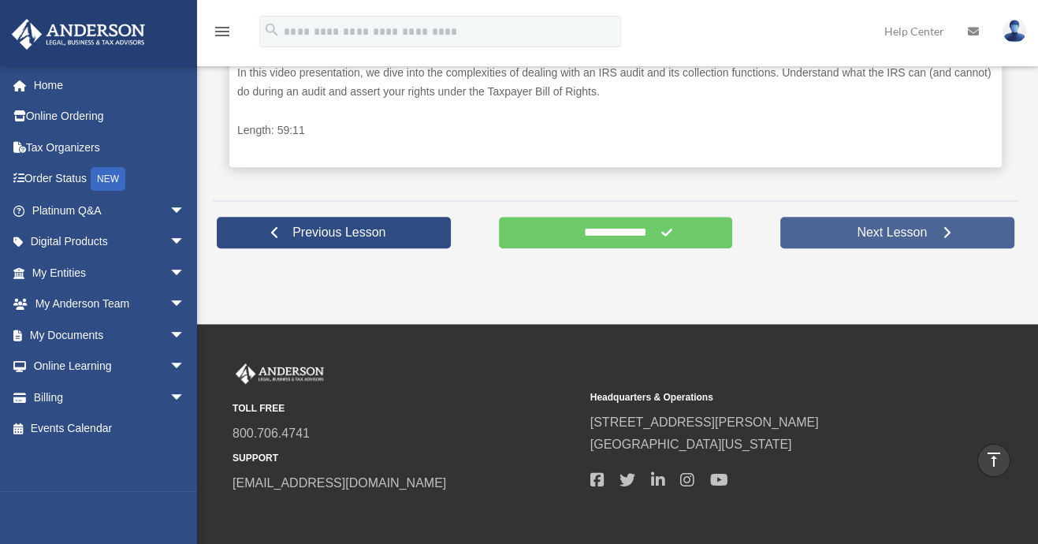  What do you see at coordinates (272, 30) in the screenshot?
I see `i: search` at bounding box center [272, 30].